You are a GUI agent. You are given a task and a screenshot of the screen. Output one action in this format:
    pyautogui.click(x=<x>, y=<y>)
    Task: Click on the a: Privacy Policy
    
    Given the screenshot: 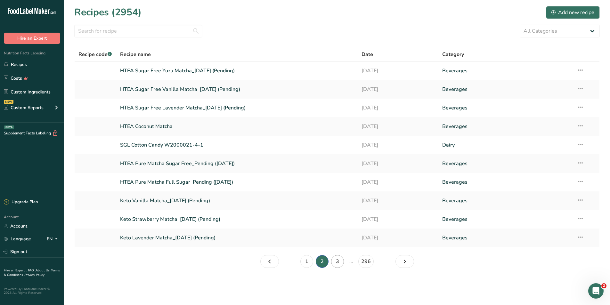 What is the action you would take?
    pyautogui.click(x=35, y=275)
    